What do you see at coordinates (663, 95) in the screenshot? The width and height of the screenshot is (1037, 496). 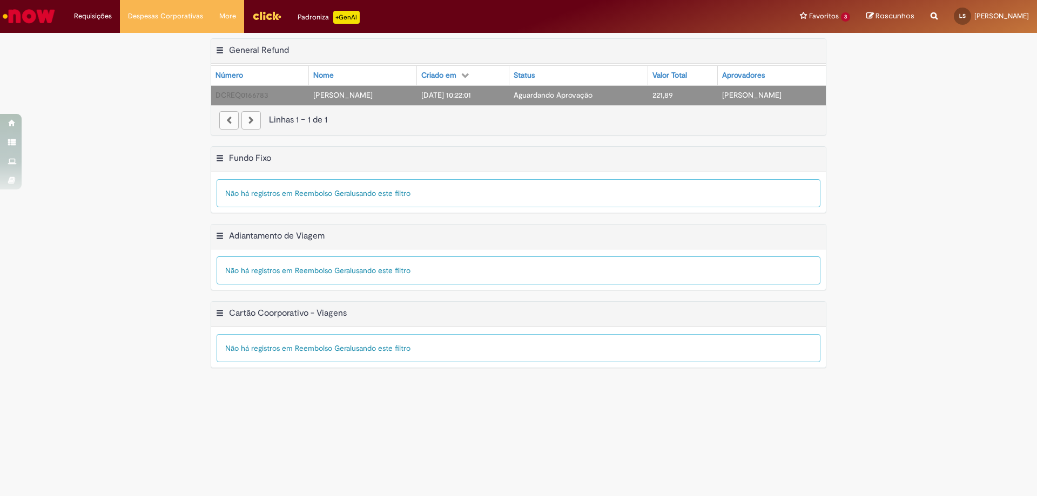 I see `span: 221,89` at bounding box center [663, 95].